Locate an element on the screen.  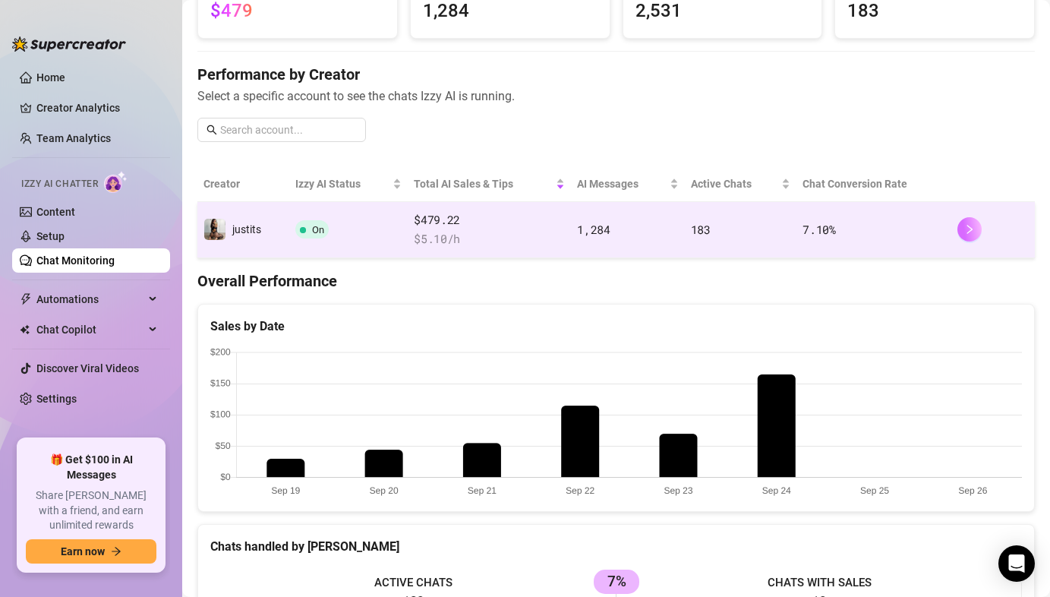
span: arrow-right is located at coordinates (116, 551).